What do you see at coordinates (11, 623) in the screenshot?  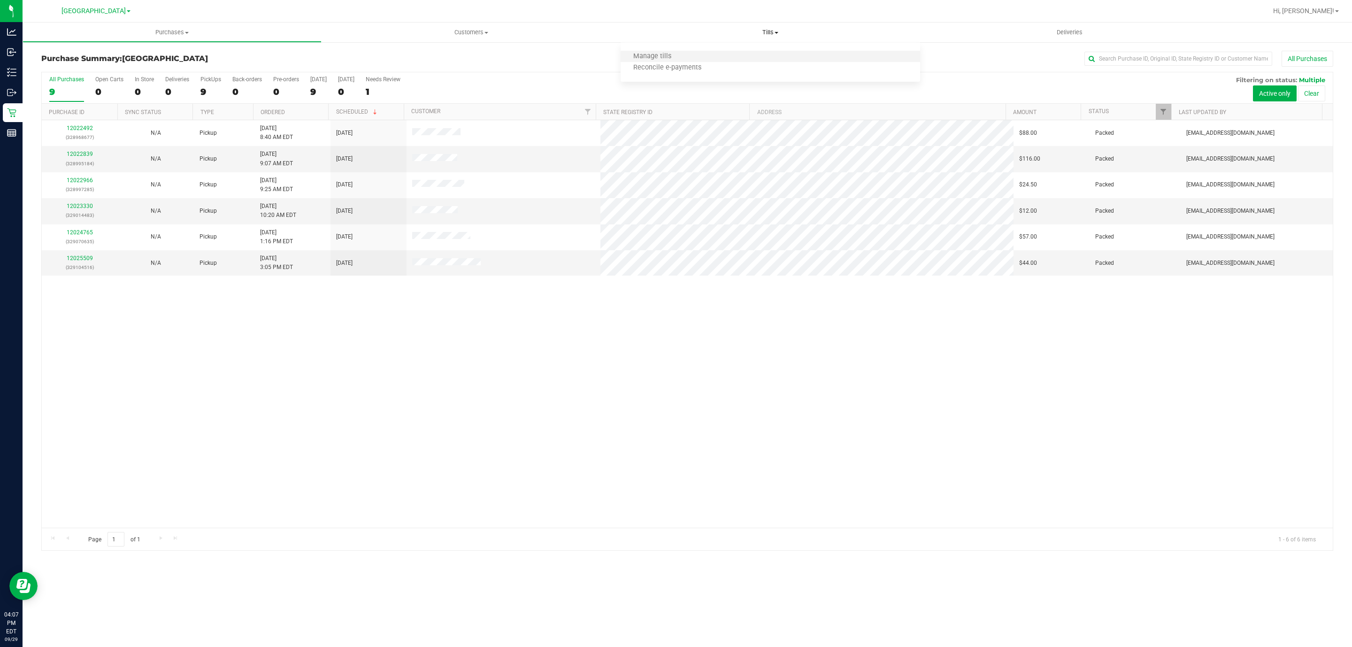 I see `p: 04:07 PM EDT` at bounding box center [11, 623].